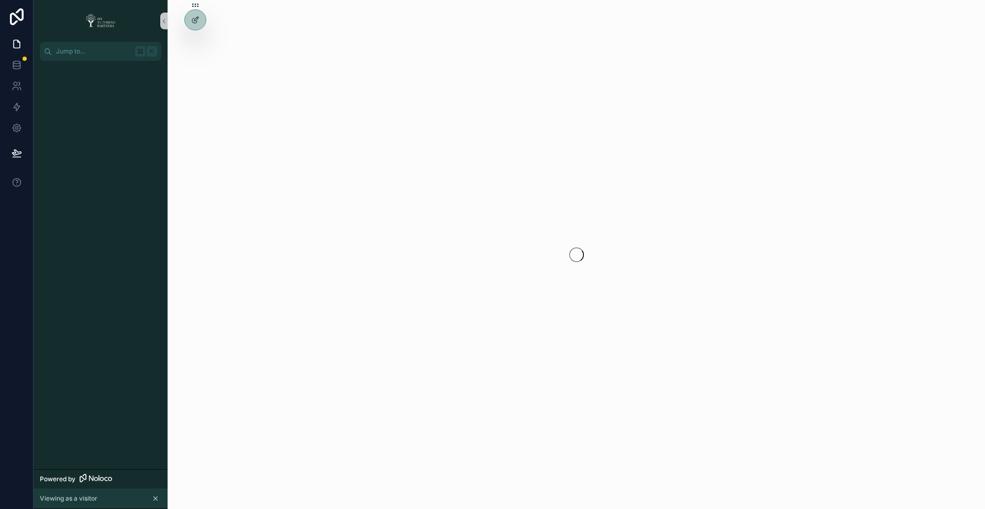 The height and width of the screenshot is (509, 985). What do you see at coordinates (101, 21) in the screenshot?
I see `img: App logo` at bounding box center [101, 21].